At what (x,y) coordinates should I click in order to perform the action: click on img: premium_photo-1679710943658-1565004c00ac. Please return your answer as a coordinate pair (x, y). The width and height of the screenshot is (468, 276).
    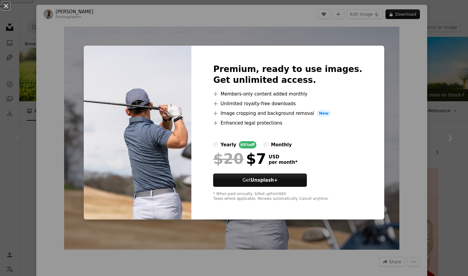
    Looking at the image, I should click on (137, 133).